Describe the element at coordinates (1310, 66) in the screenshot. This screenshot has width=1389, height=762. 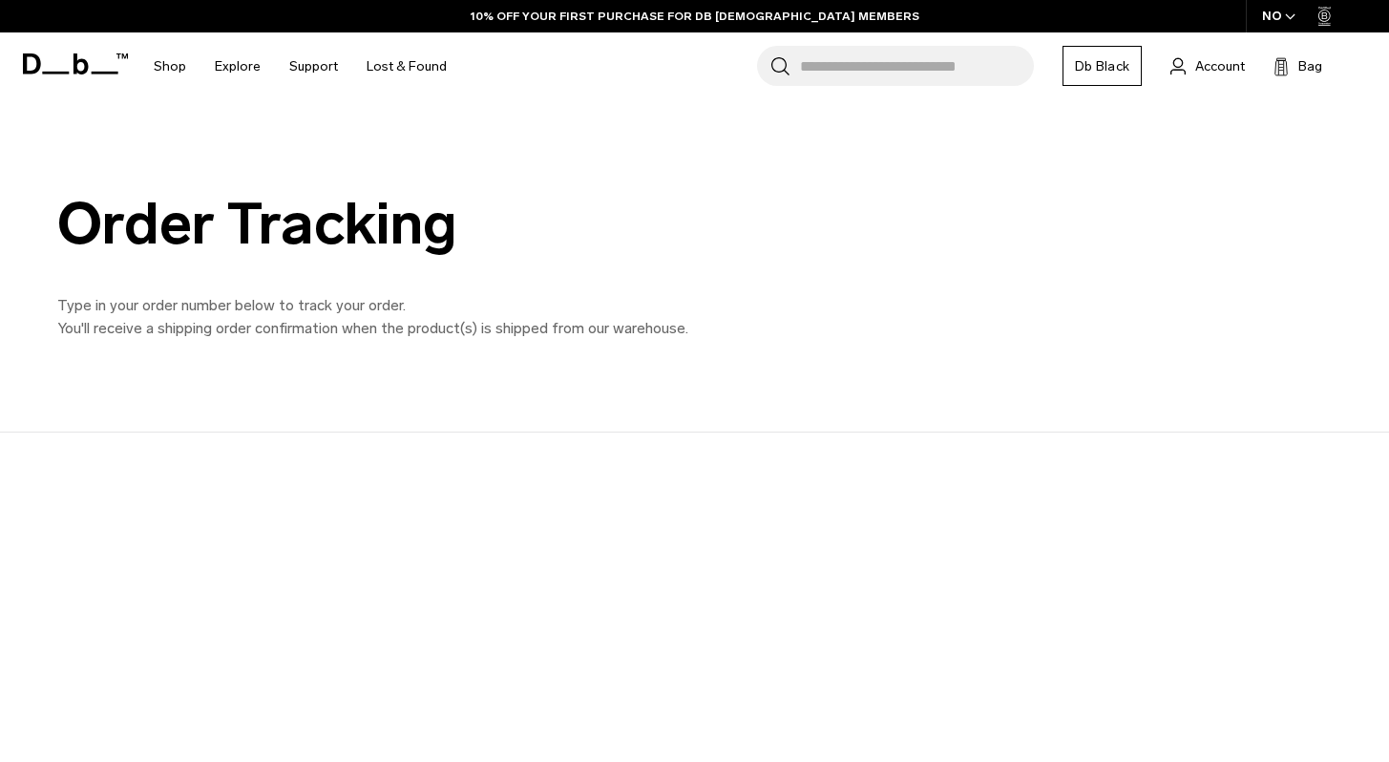
I see `span: Bag` at that location.